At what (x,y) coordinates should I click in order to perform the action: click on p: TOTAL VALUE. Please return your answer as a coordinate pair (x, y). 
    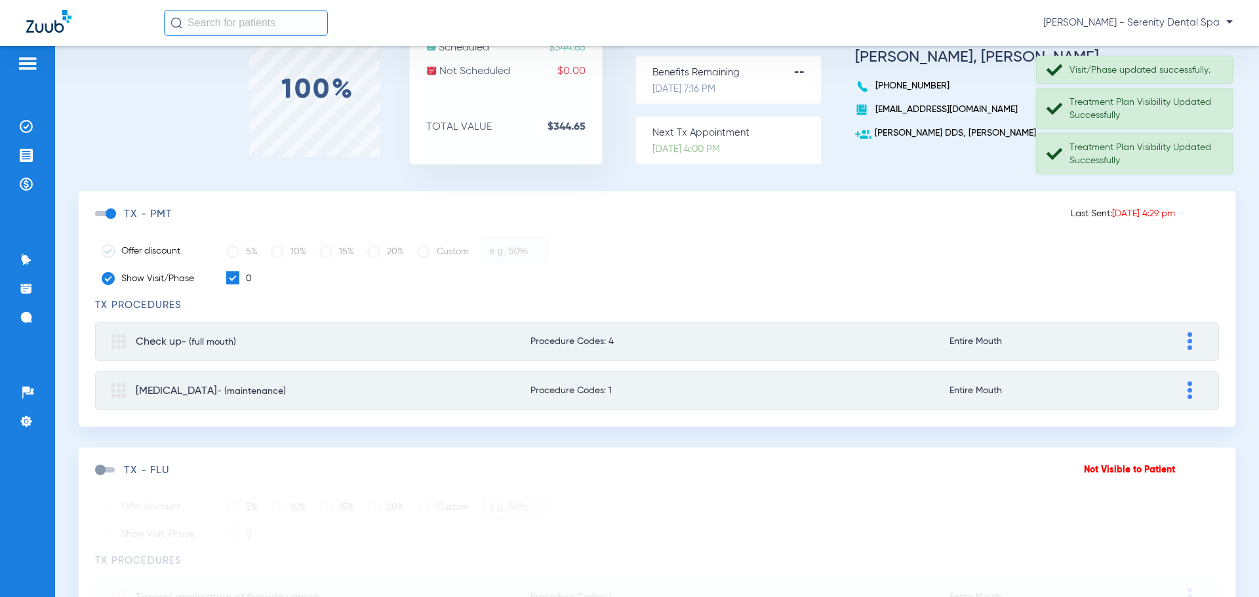
    Looking at the image, I should click on (514, 127).